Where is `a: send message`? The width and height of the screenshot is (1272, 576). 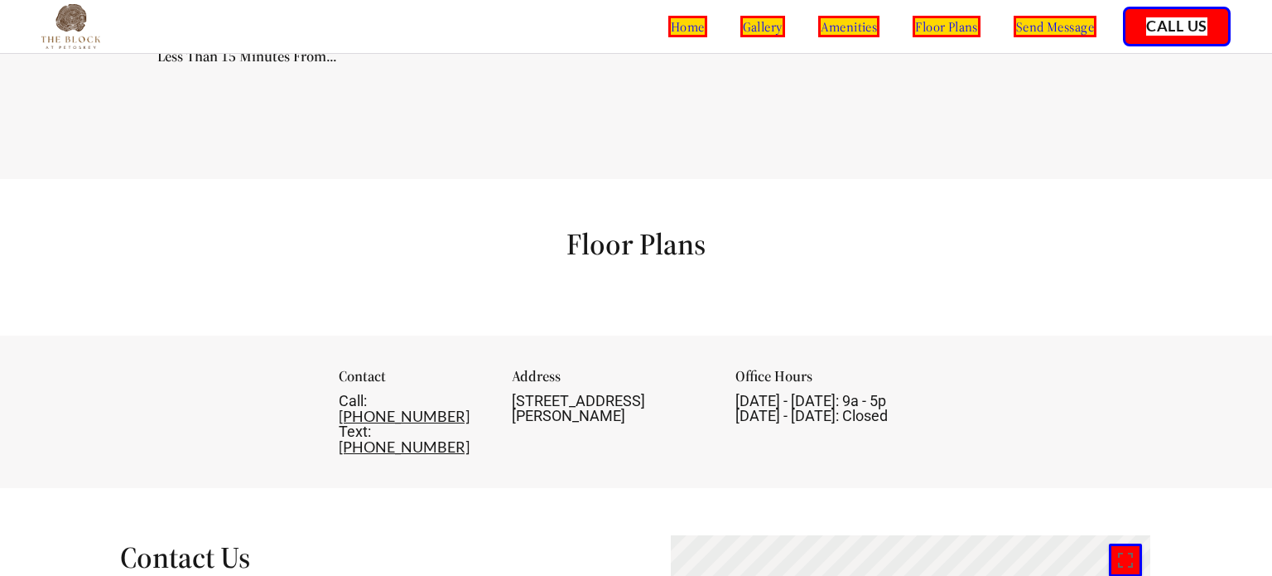 a: send message is located at coordinates (1055, 26).